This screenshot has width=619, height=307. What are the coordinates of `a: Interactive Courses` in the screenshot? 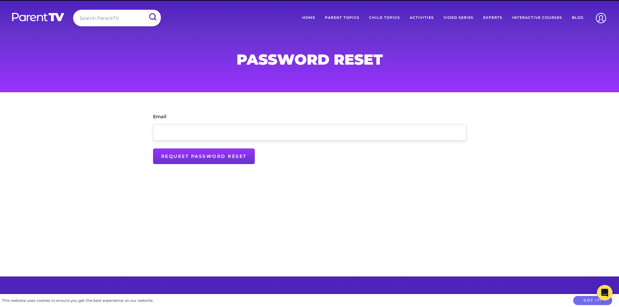 It's located at (537, 18).